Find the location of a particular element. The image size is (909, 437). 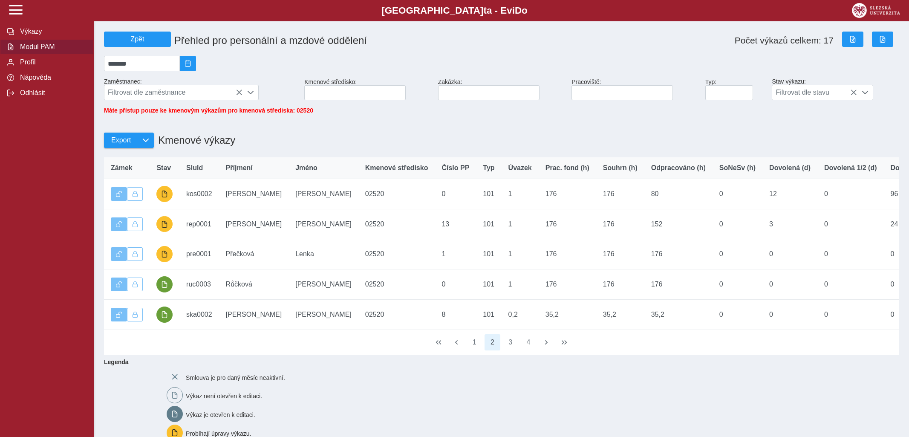

button: 3 is located at coordinates (511, 342).